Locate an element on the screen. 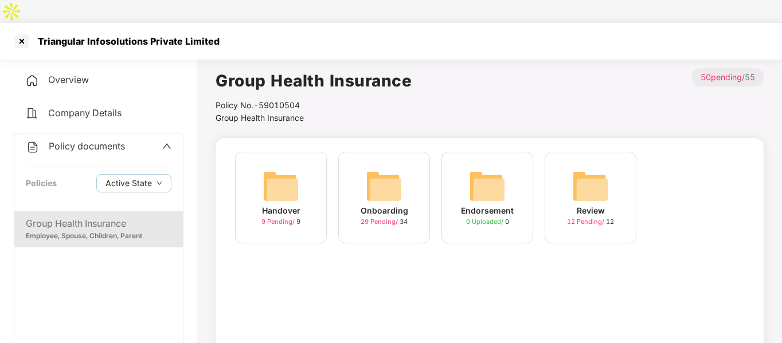 The image size is (782, 343). div: Onboarding is located at coordinates (384, 211).